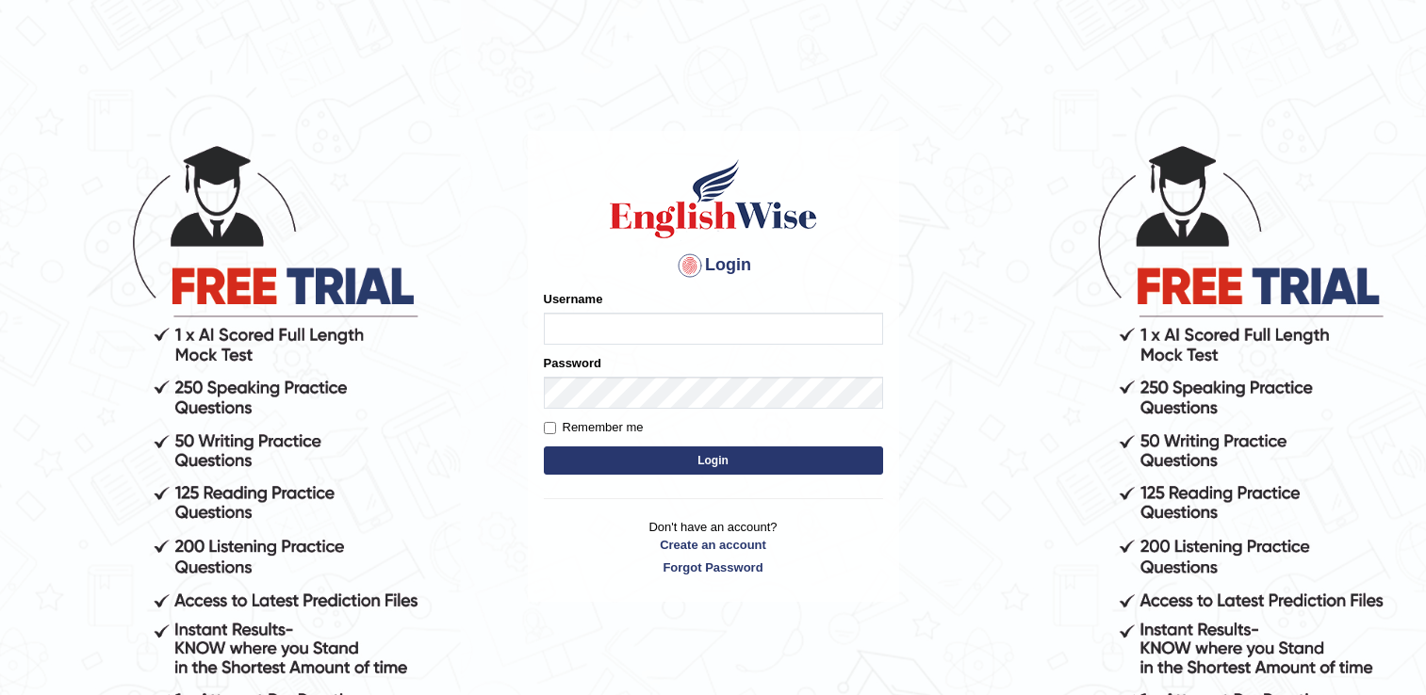 This screenshot has height=695, width=1426. I want to click on a: Create an account, so click(713, 545).